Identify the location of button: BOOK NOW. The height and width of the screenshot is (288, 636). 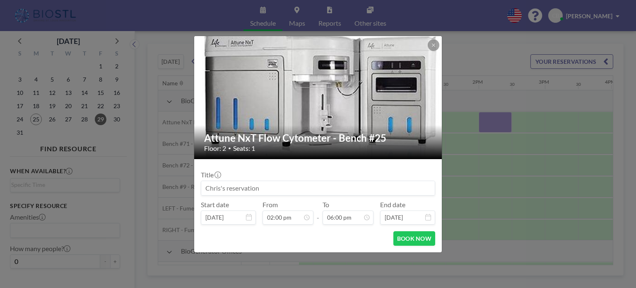
(414, 238).